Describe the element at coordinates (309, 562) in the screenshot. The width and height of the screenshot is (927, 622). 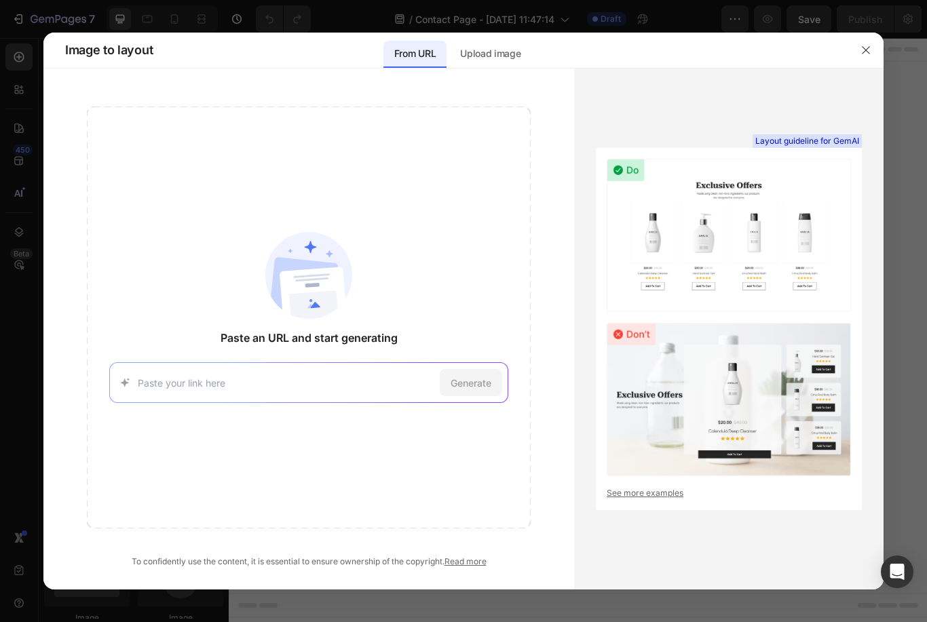
I see `div: To confidently use the content, it is essential to ensure ownership of the copyright.` at that location.